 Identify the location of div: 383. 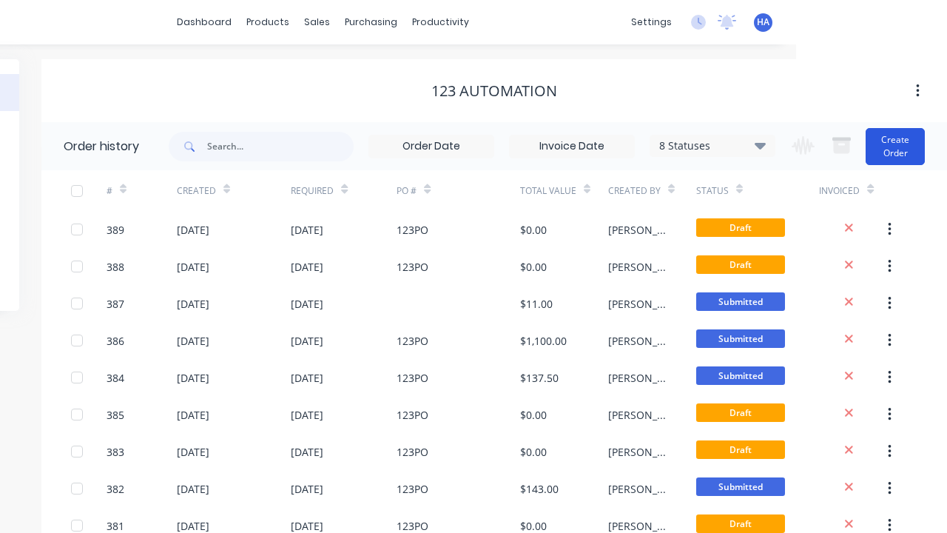
(115, 451).